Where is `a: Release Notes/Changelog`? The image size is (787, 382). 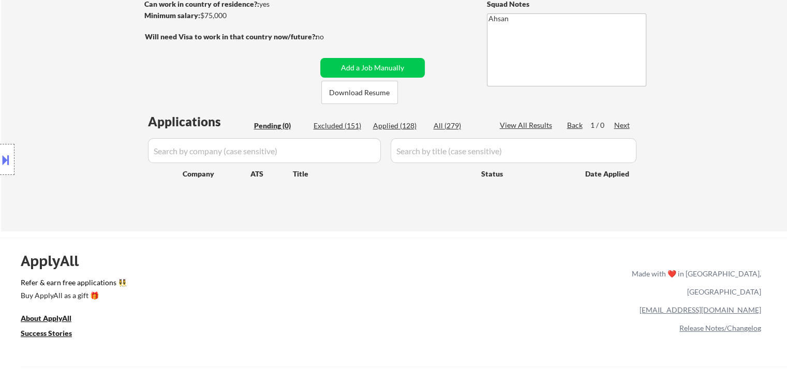
a: Release Notes/Changelog is located at coordinates (720, 328).